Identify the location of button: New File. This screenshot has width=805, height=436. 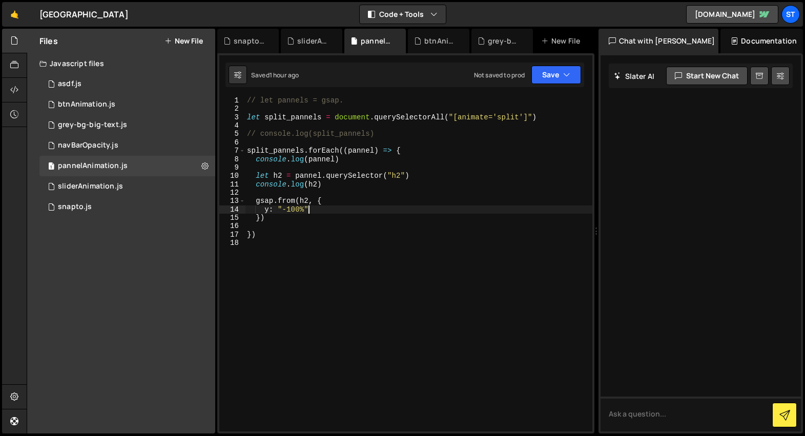
(183, 41).